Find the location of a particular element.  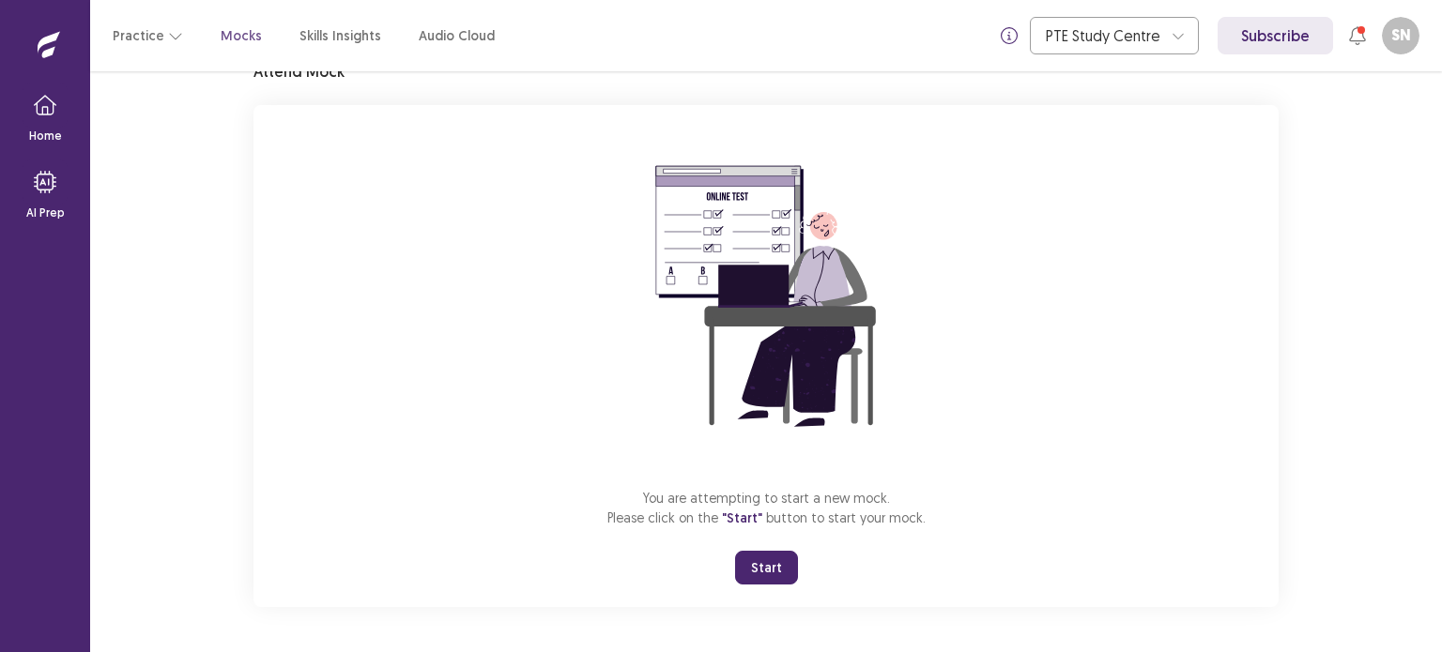

a: Audio Cloud is located at coordinates (456, 36).